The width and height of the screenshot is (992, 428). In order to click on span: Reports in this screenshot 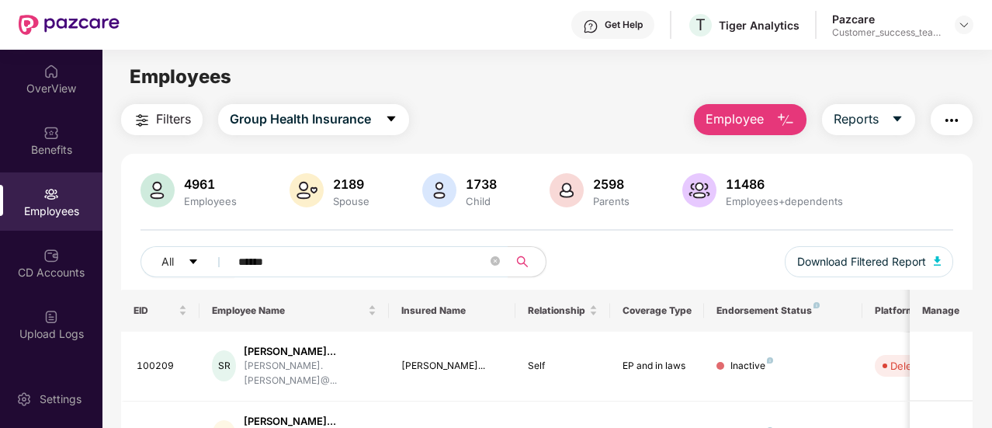, I will do `click(856, 119)`.